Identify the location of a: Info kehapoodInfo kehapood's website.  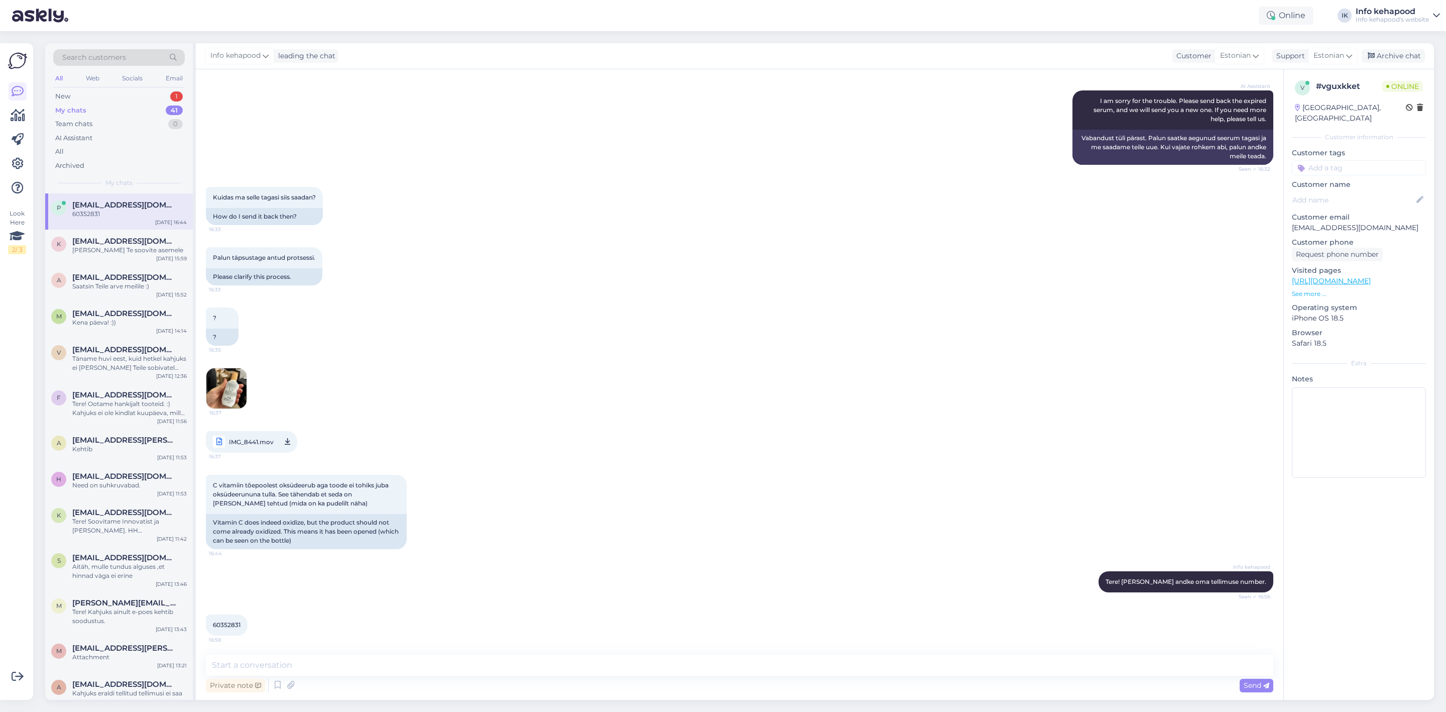
(1398, 16).